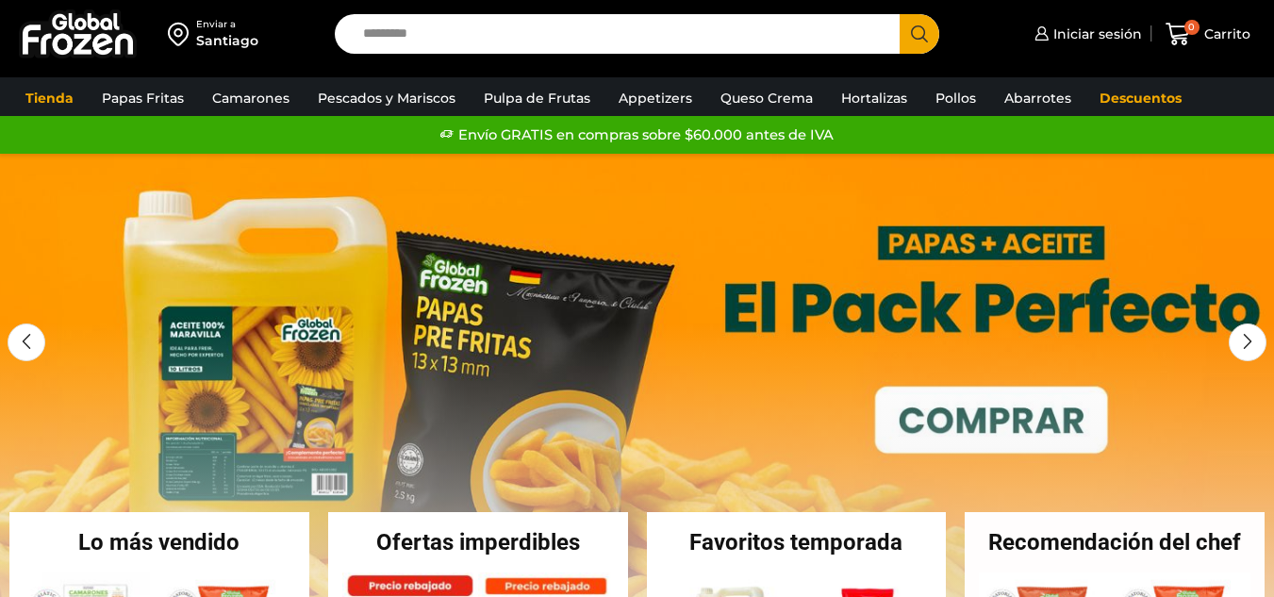 This screenshot has width=1274, height=597. Describe the element at coordinates (797, 542) in the screenshot. I see `h2: Favoritos temporada` at that location.